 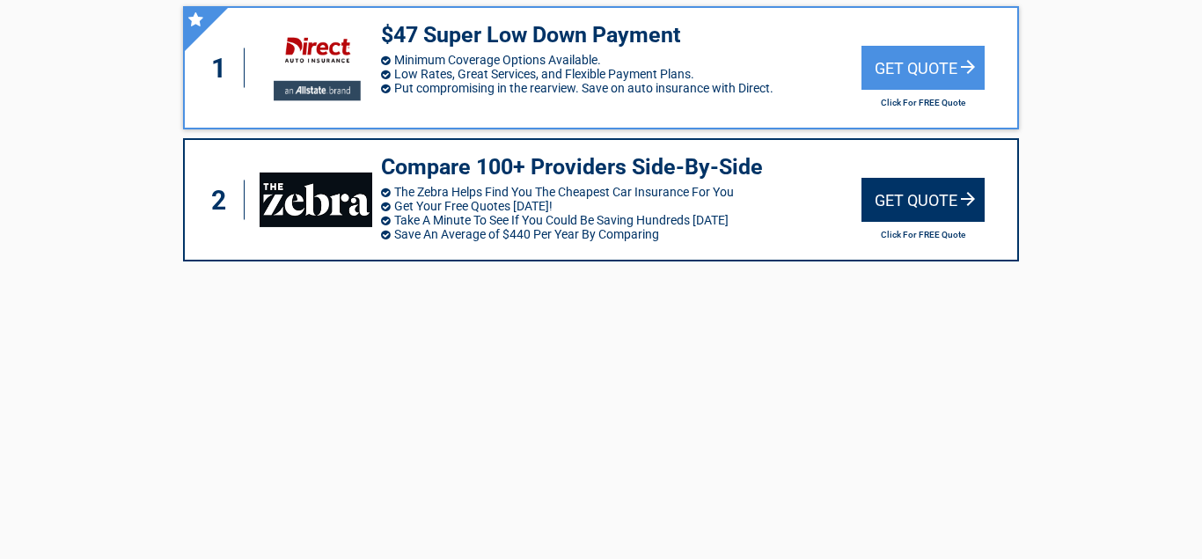 I want to click on li: Low Rates, Great Services, and Flexible Payment Plans., so click(x=621, y=74).